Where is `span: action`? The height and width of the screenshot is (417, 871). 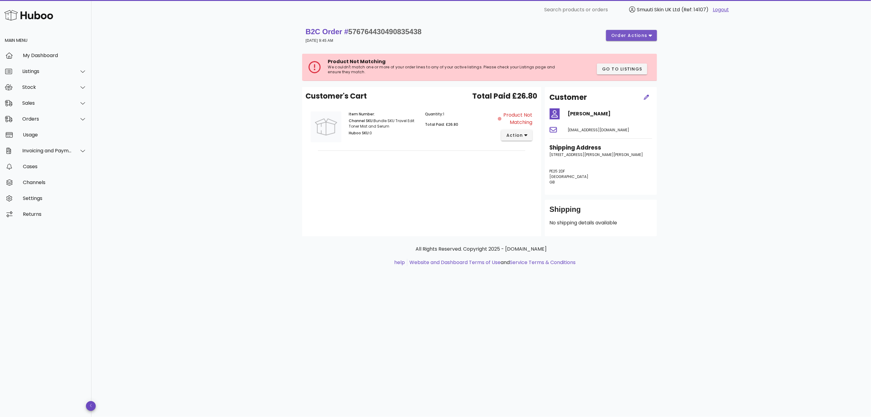 span: action is located at coordinates (515, 135).